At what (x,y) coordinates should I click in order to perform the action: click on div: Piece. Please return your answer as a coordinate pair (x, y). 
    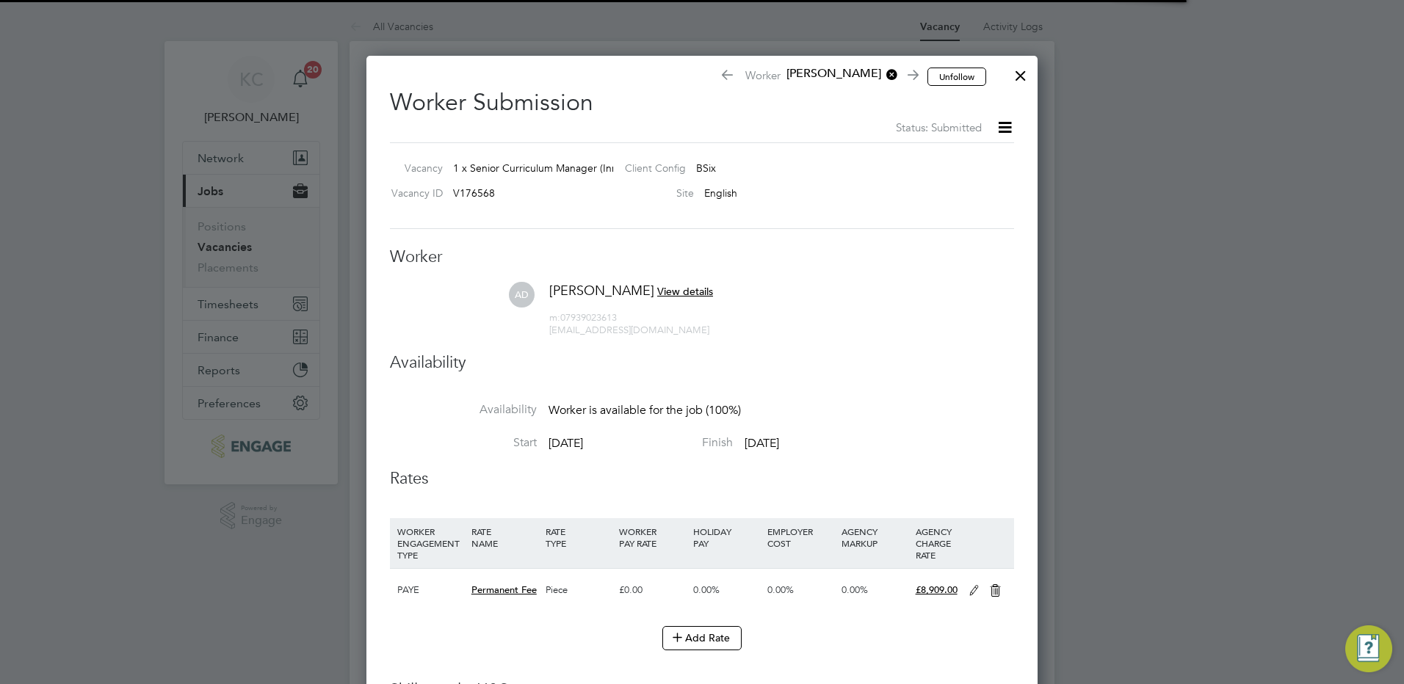
    Looking at the image, I should click on (579, 590).